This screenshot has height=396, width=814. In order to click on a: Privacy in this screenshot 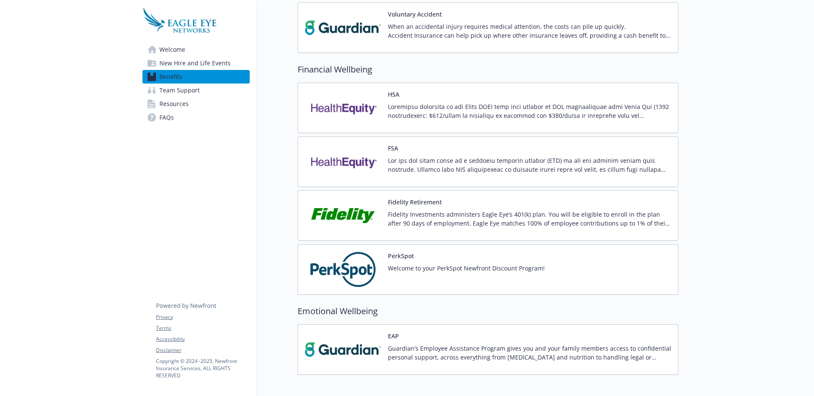, I will do `click(203, 317)`.